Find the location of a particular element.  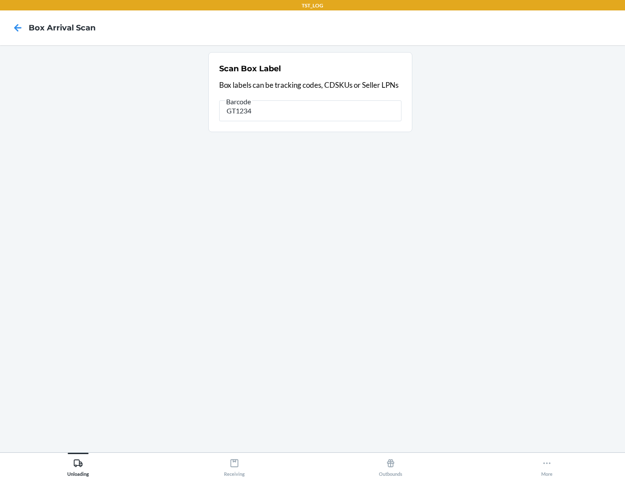

h4: Box Arrival Scan is located at coordinates (62, 28).